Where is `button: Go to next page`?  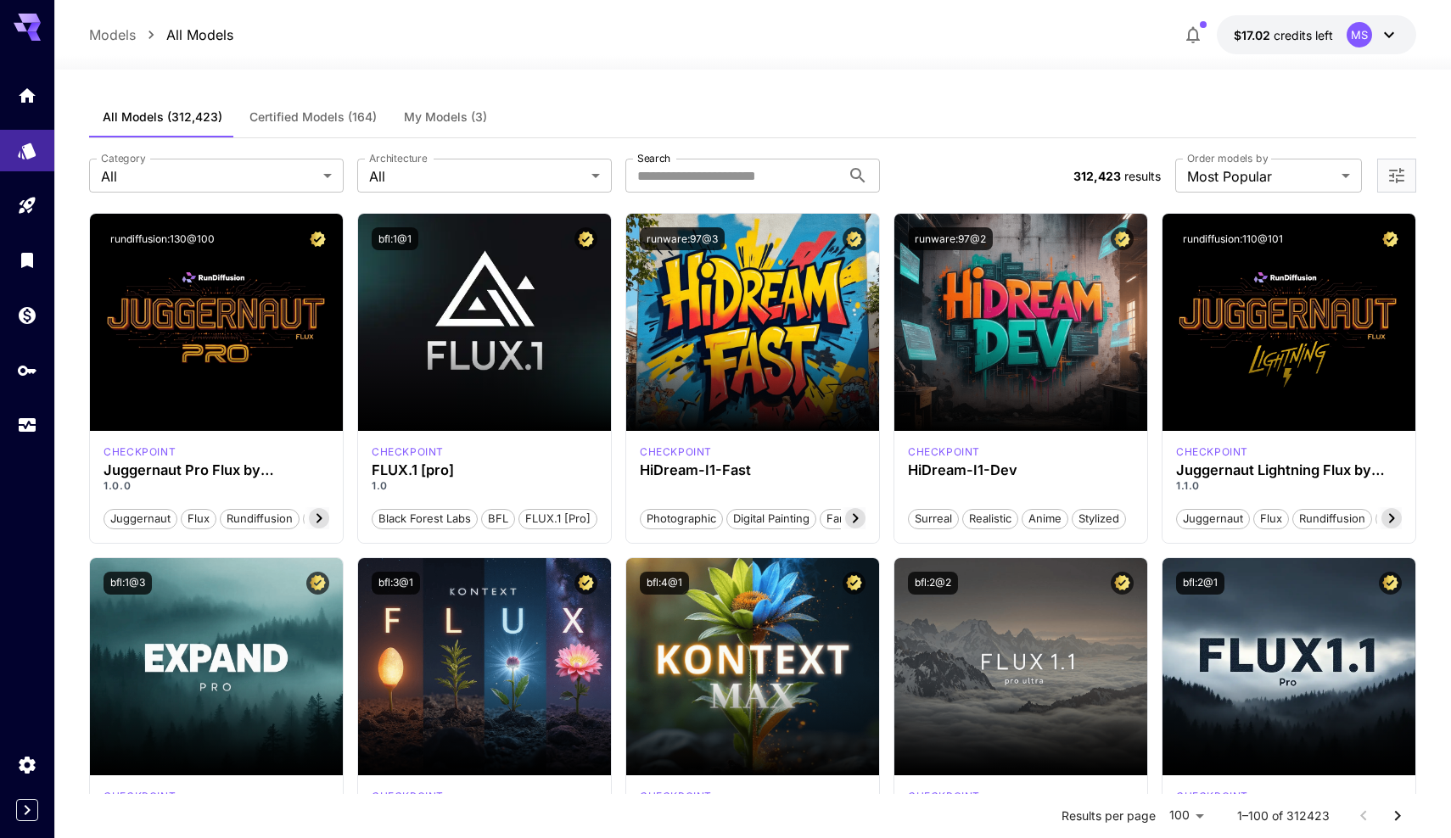 button: Go to next page is located at coordinates (1397, 816).